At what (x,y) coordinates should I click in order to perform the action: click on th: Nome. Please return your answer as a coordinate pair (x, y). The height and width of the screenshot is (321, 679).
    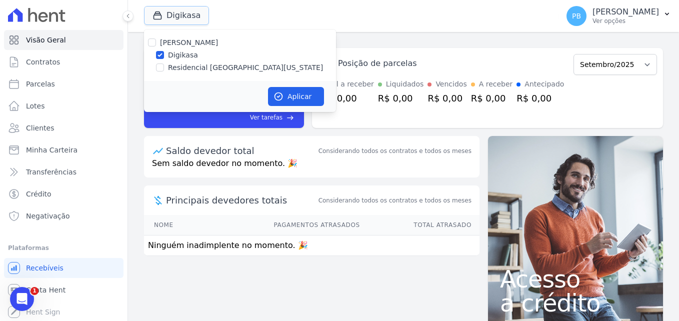
    Looking at the image, I should click on (174, 225).